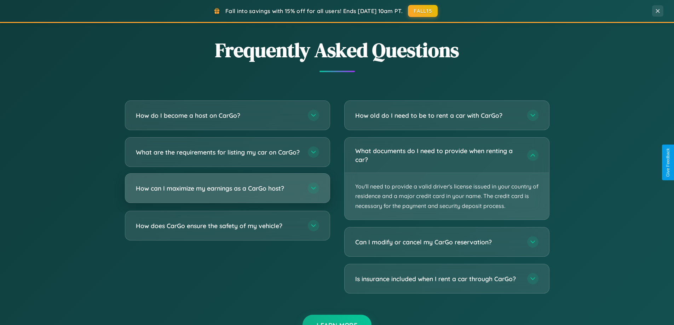 This screenshot has width=674, height=325. Describe the element at coordinates (218, 226) in the screenshot. I see `h3: How does CarGo ensure the safety of my vehicle?` at that location.